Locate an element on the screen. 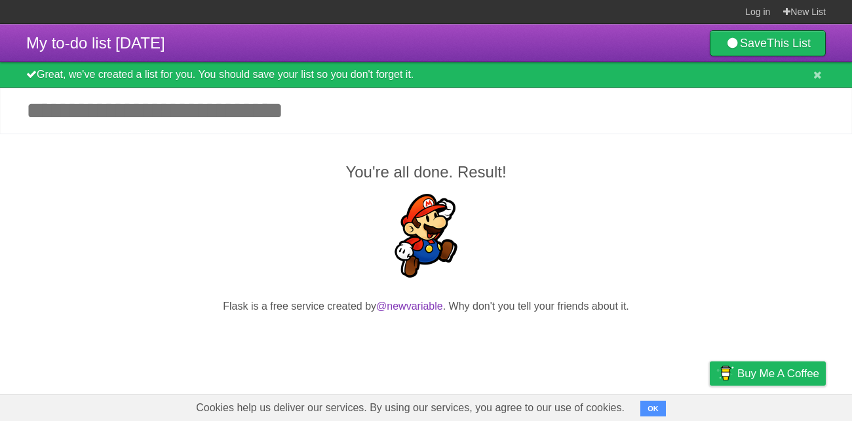 The image size is (852, 421). button: OK is located at coordinates (652, 409).